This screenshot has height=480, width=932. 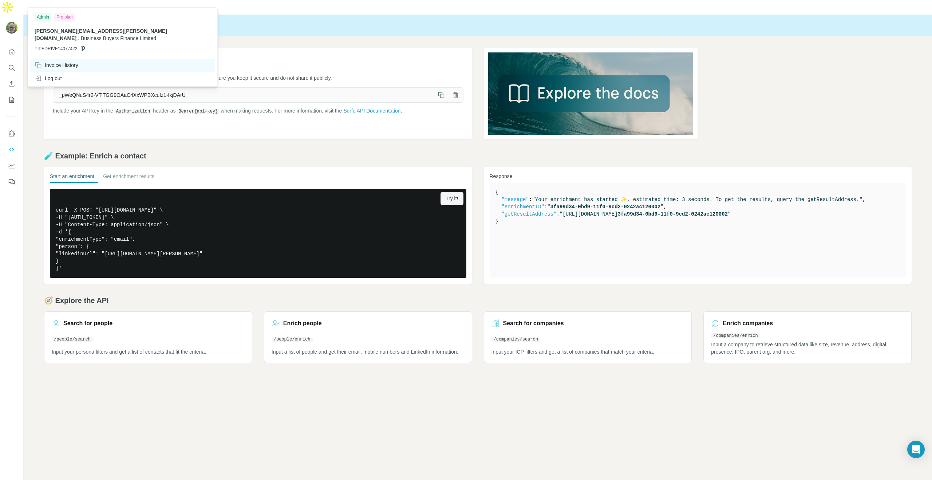 I want to click on a: Search for companies/companies/searchInput your ICP filters and get a list of companies that matc..., so click(x=588, y=337).